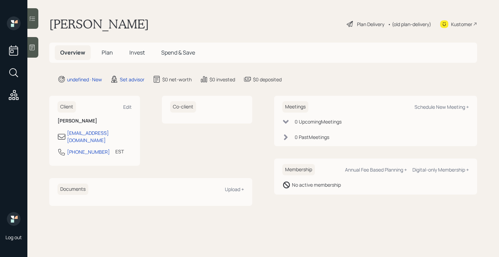  What do you see at coordinates (222, 79) in the screenshot?
I see `div: $0 invested` at bounding box center [222, 79].